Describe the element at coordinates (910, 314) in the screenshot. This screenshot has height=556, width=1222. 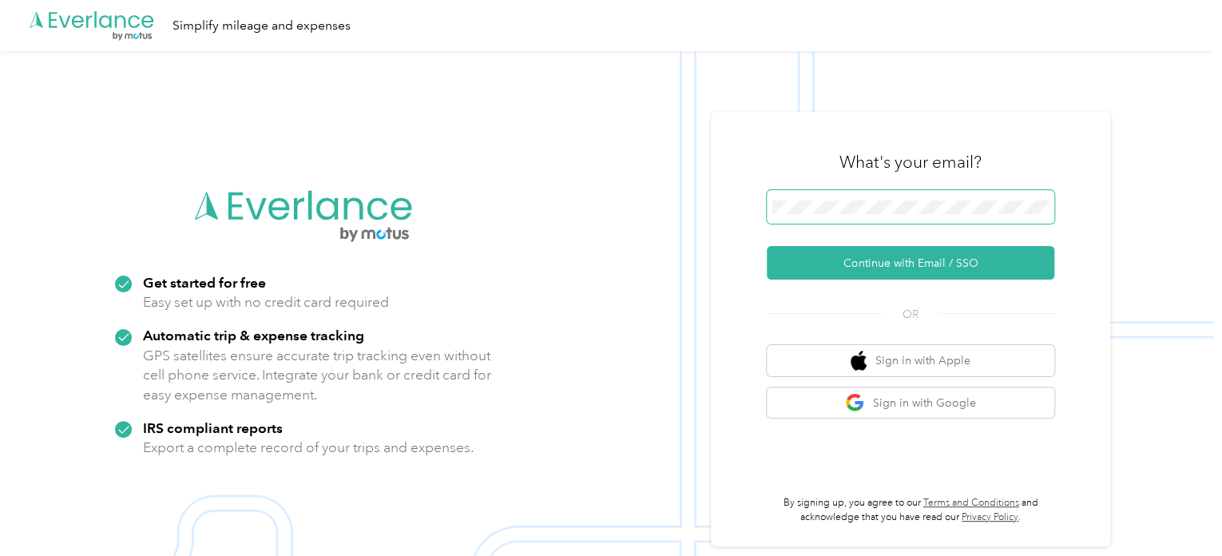
I see `span: OR` at that location.